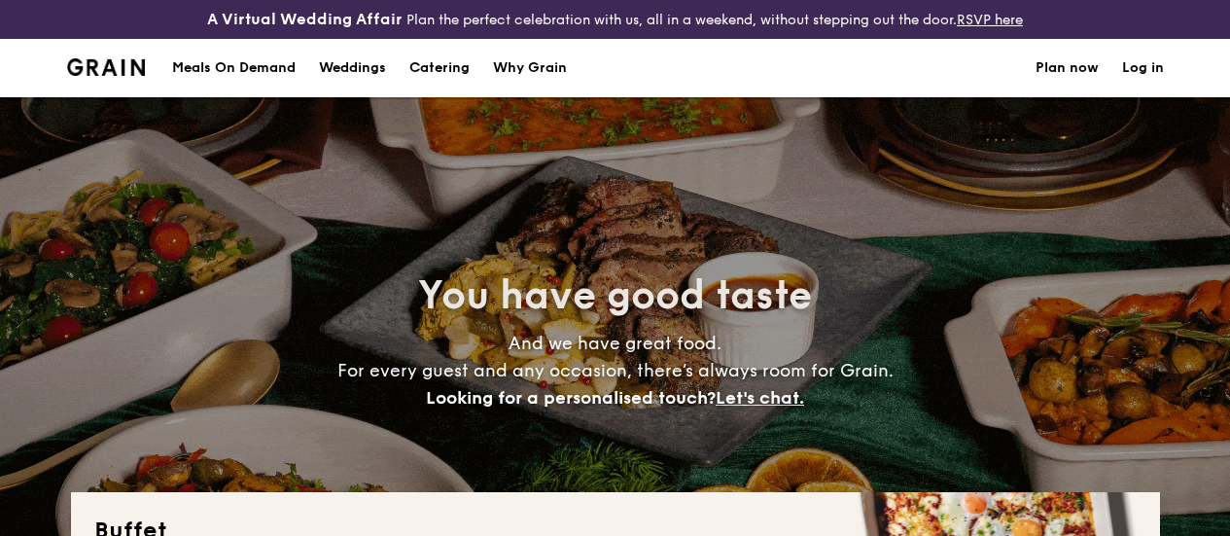  Describe the element at coordinates (233, 68) in the screenshot. I see `a: Meals On Demand` at that location.